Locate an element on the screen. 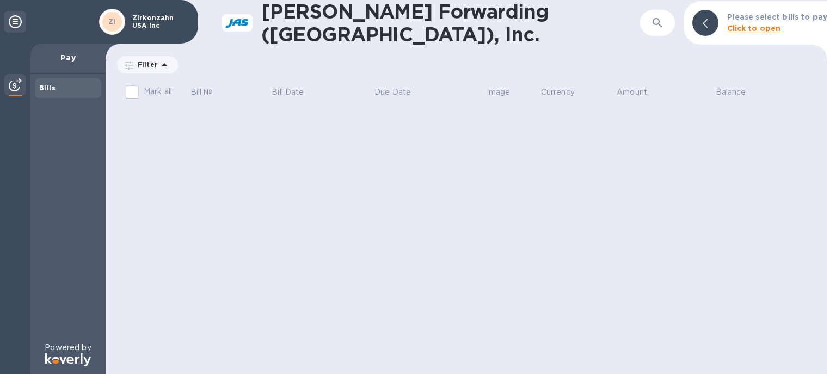  p: Bill № is located at coordinates (201, 92).